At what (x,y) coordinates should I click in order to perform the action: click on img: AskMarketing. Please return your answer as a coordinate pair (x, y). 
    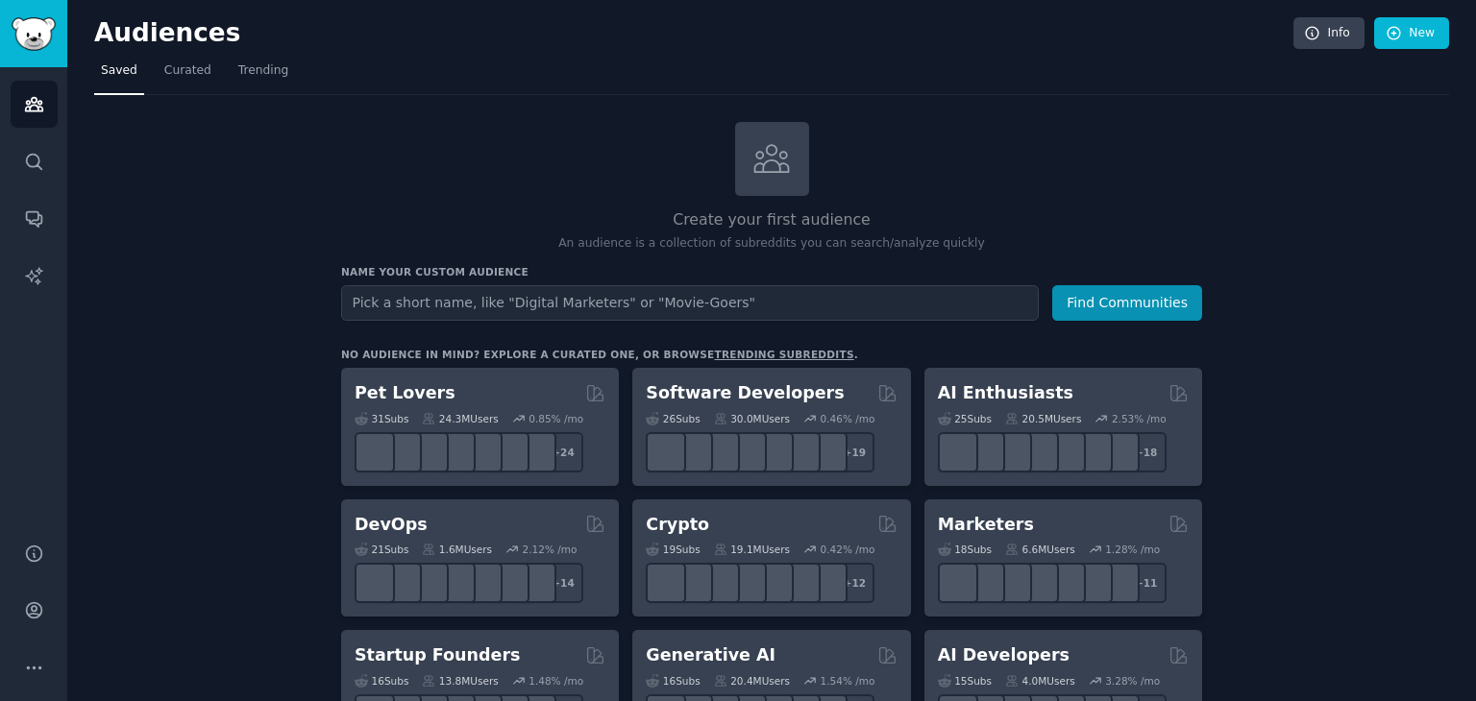
    Looking at the image, I should click on (1011, 583).